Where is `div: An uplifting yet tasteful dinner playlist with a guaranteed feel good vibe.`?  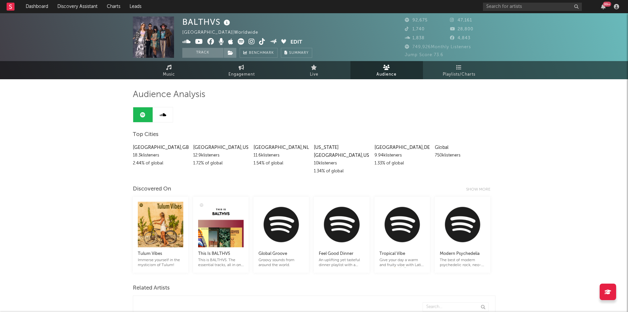
div: An uplifting yet tasteful dinner playlist with a guaranteed feel good vibe. is located at coordinates (342, 263).